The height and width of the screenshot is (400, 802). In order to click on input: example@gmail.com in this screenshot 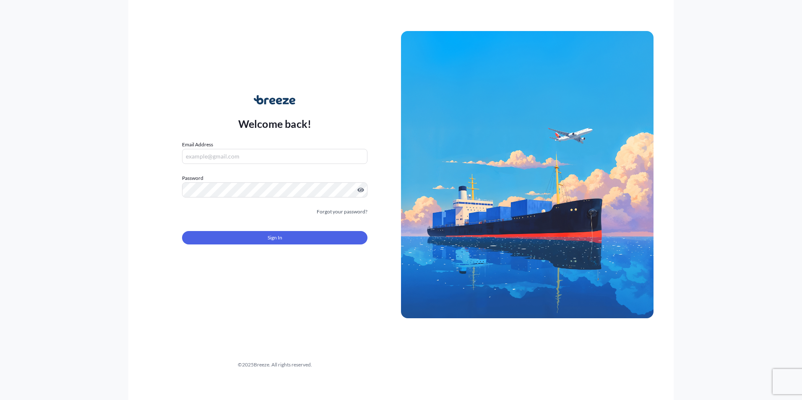, I will do `click(275, 157)`.